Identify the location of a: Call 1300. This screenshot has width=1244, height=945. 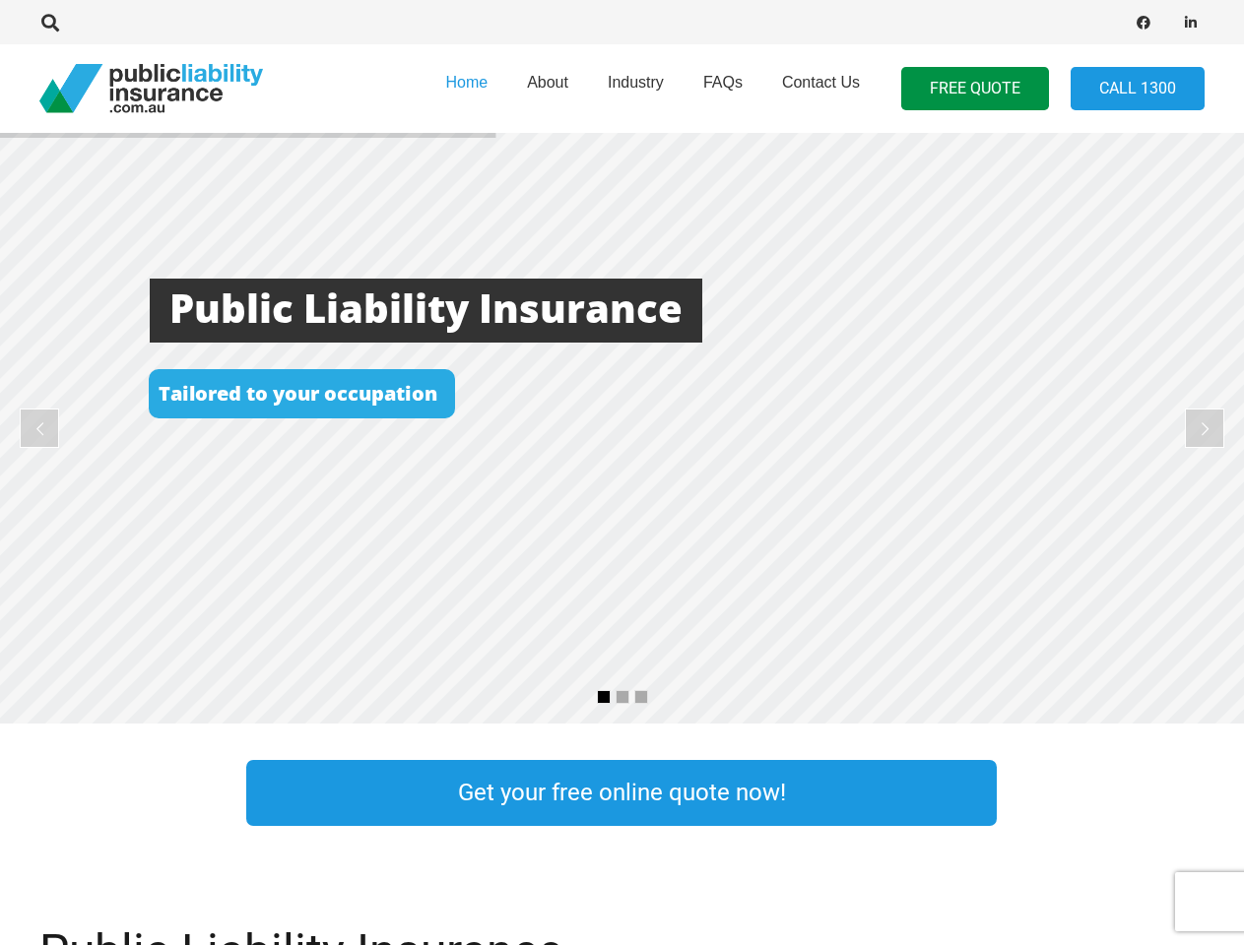
(1137, 89).